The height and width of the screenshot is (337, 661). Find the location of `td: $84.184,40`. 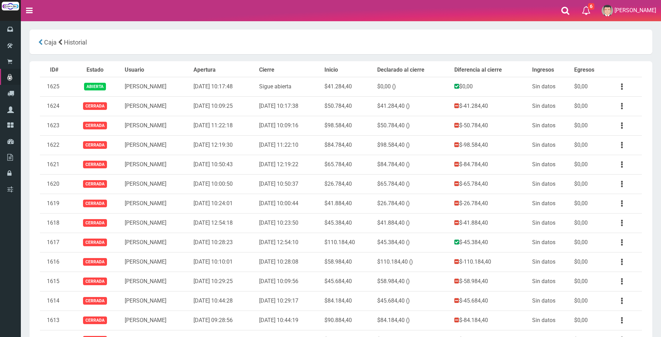

td: $84.184,40 is located at coordinates (348, 301).